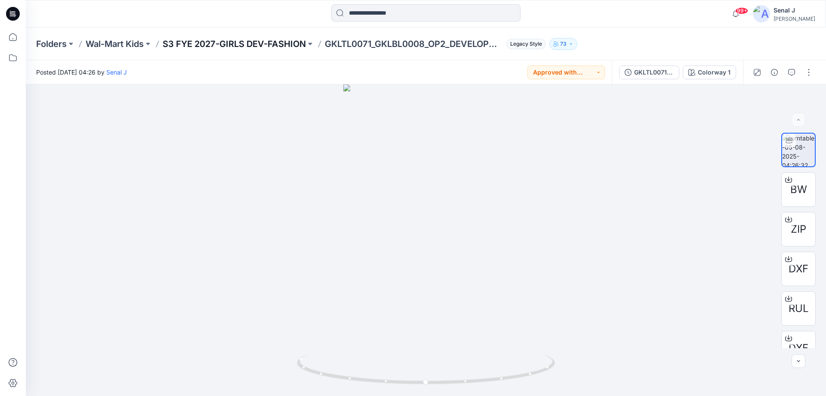  What do you see at coordinates (650, 72) in the screenshot?
I see `button: GKLTL0071__GKLBL0008_OP2_DEVELOPMENT` at bounding box center [650, 72].